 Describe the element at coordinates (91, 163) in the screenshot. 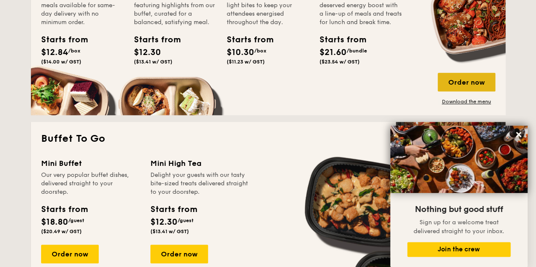

I see `div: Mini Buffet` at that location.